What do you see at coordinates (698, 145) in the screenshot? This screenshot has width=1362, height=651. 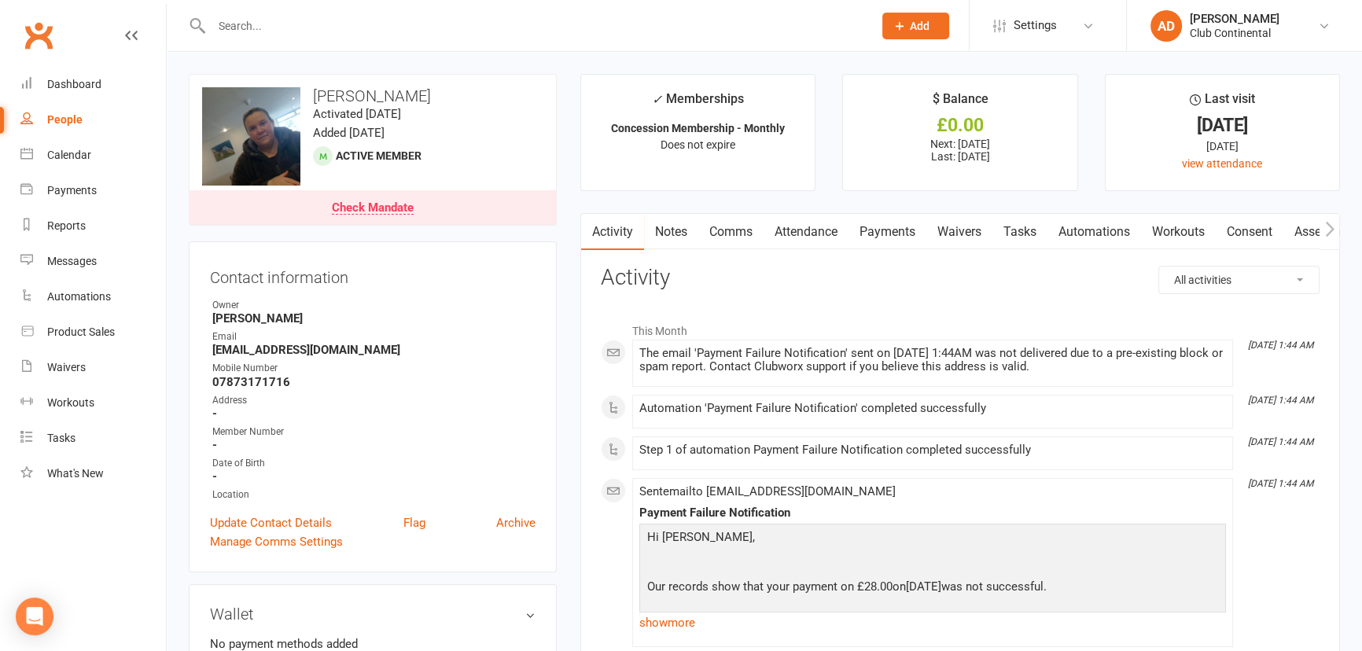 I see `span: Does not expire` at bounding box center [698, 145].